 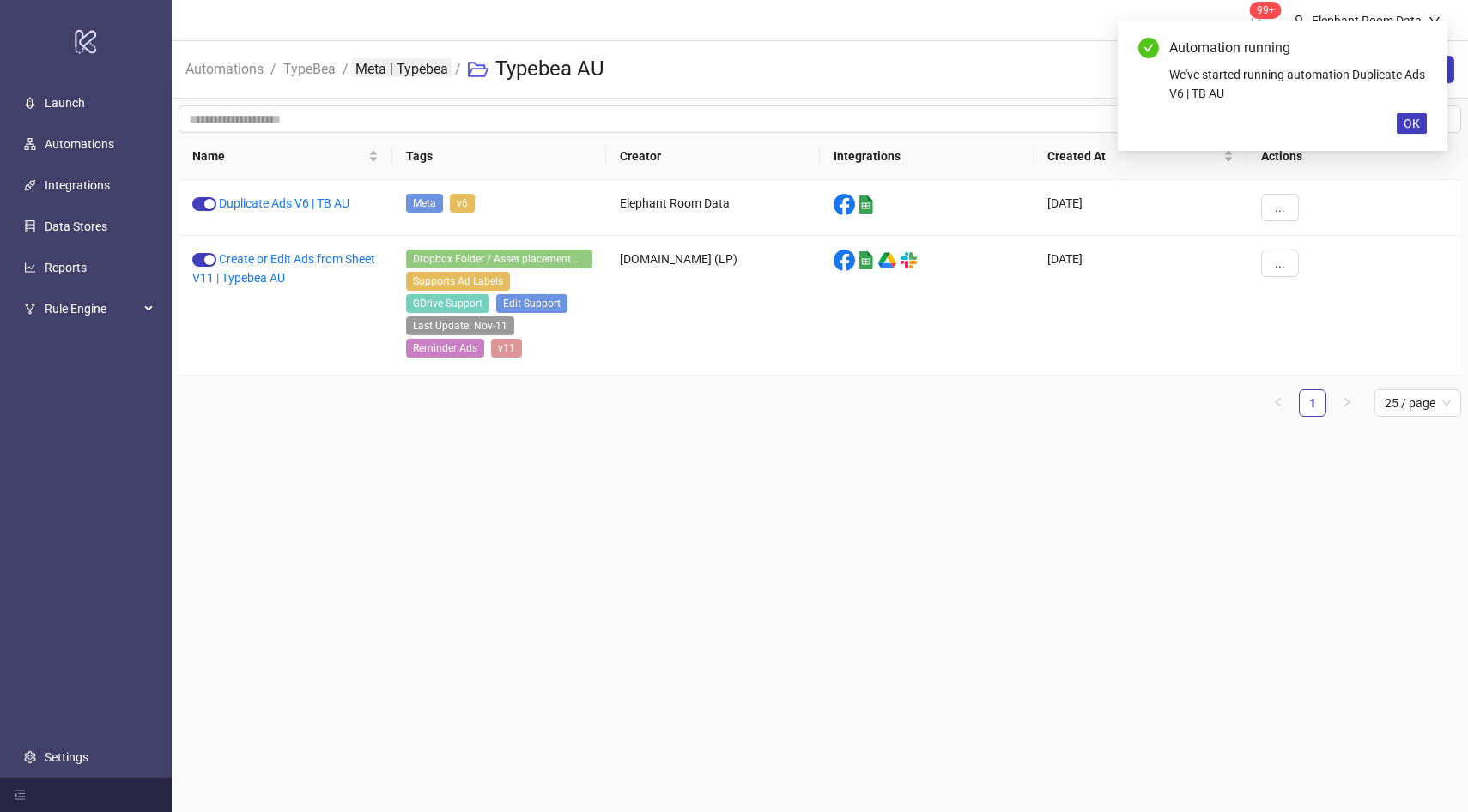 What do you see at coordinates (401, 68) in the screenshot?
I see `a: Meta | Typebea` at bounding box center [401, 68].